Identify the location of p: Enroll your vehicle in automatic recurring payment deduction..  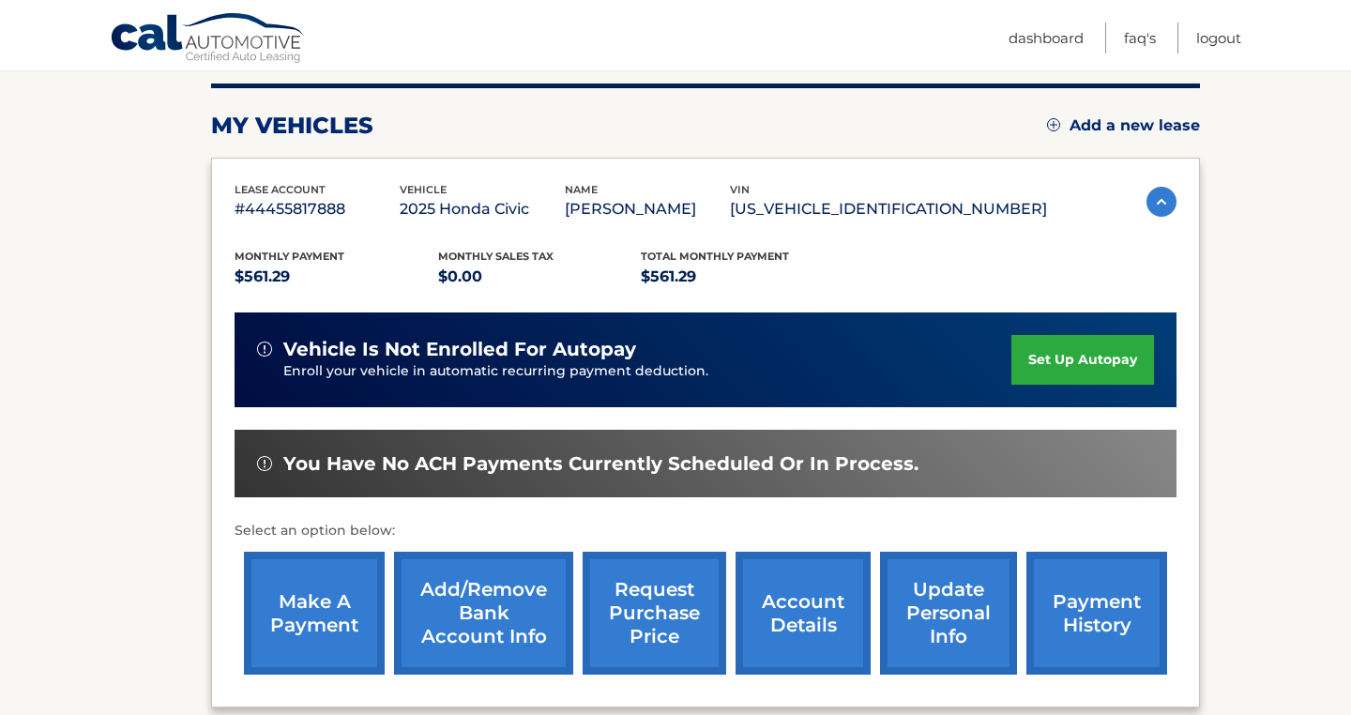
(647, 372).